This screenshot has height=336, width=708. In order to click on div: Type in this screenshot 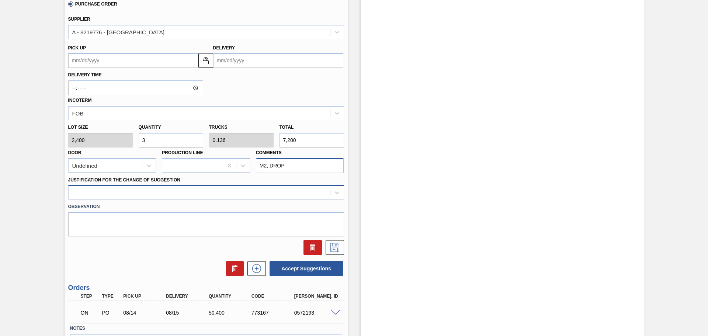, I will do `click(111, 296)`.